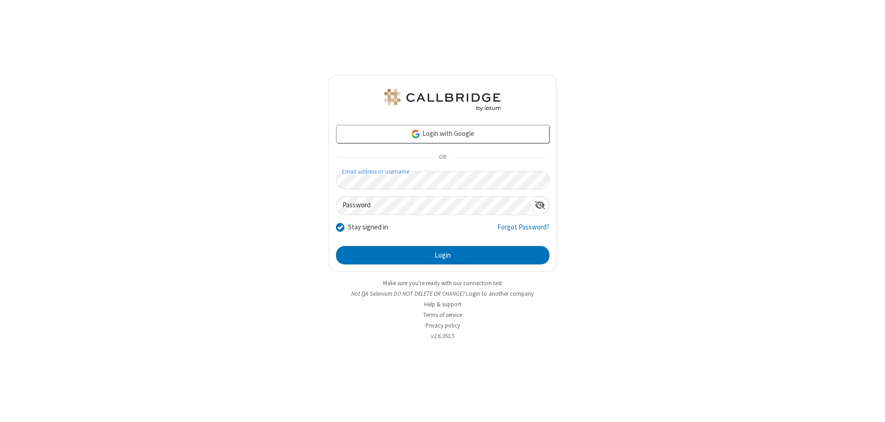 The width and height of the screenshot is (885, 422). What do you see at coordinates (442, 180) in the screenshot?
I see `input: Email address or username` at bounding box center [442, 180].